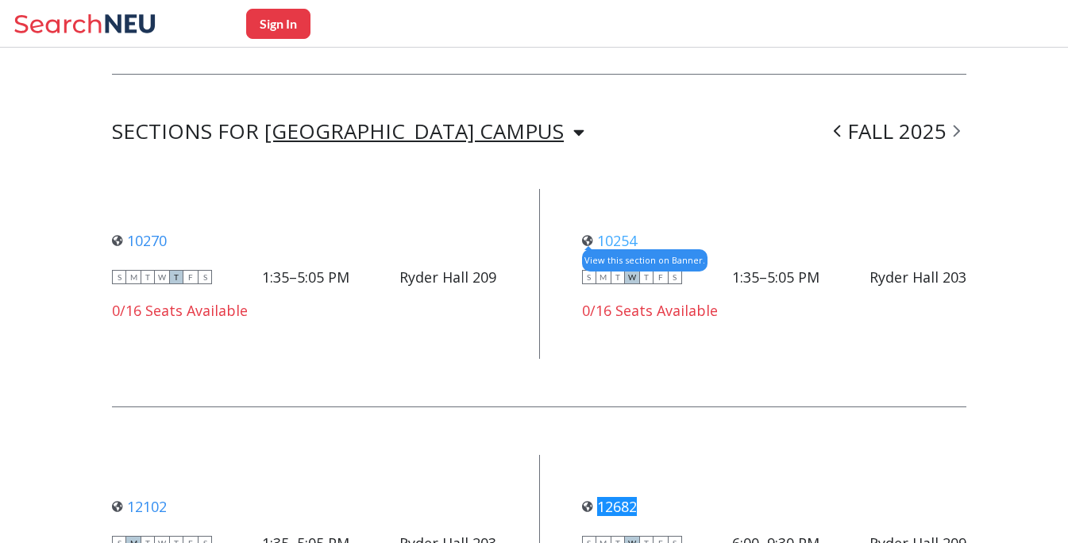 The width and height of the screenshot is (1068, 543). I want to click on a: 10270, so click(139, 241).